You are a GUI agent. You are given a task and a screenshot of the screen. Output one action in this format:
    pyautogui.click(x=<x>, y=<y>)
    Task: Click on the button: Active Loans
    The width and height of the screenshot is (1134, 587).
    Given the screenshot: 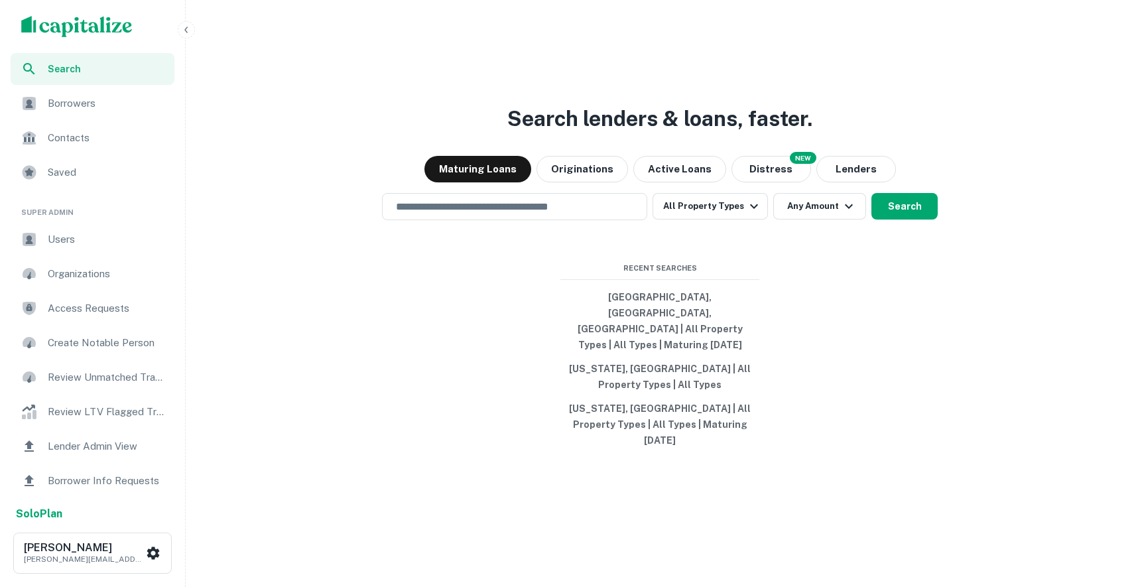 What is the action you would take?
    pyautogui.click(x=680, y=169)
    